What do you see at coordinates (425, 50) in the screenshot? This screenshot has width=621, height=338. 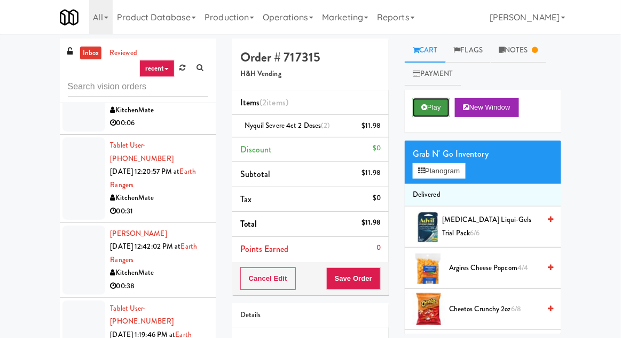 I see `a: Cart` at bounding box center [425, 50].